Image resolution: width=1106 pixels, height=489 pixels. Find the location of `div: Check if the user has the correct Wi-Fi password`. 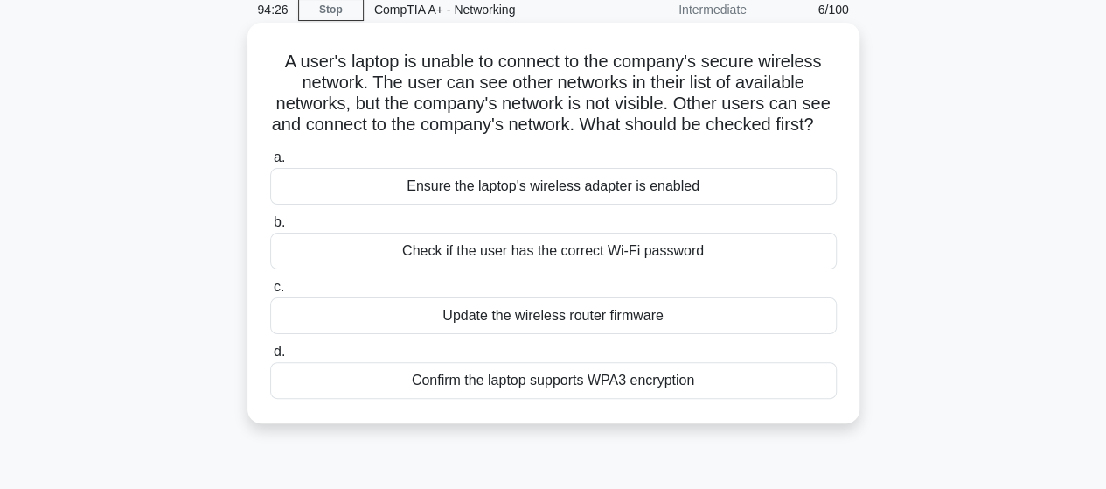

div: Check if the user has the correct Wi-Fi password is located at coordinates (553, 251).